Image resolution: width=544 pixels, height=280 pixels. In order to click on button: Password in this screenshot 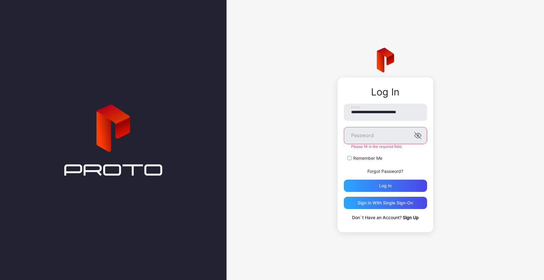, I will do `click(418, 136)`.